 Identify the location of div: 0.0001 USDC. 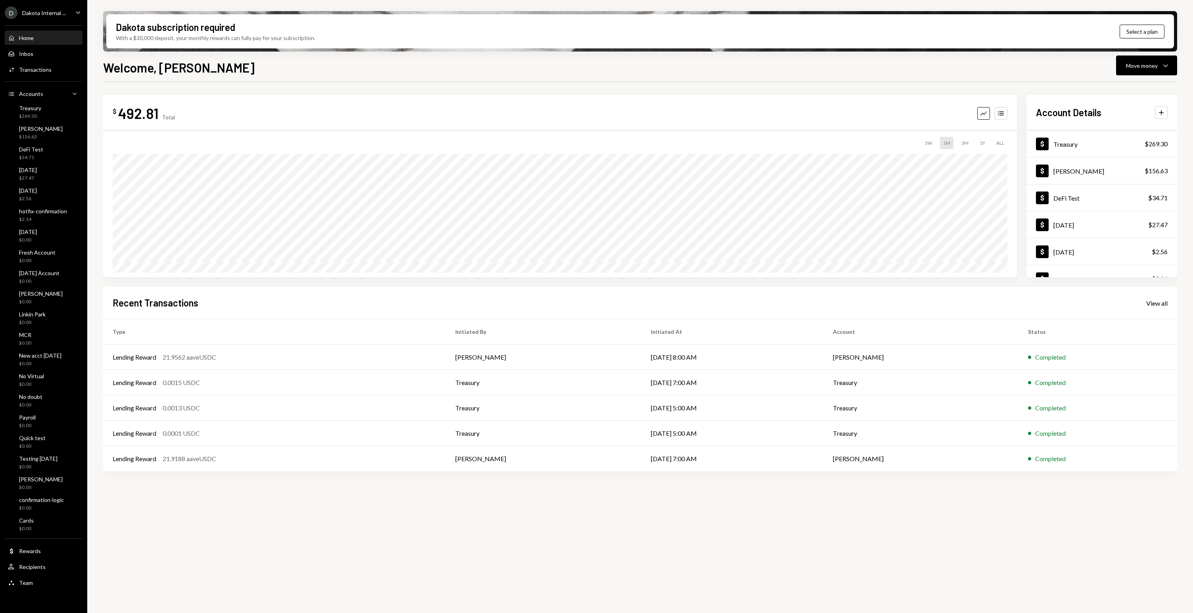
(181, 433).